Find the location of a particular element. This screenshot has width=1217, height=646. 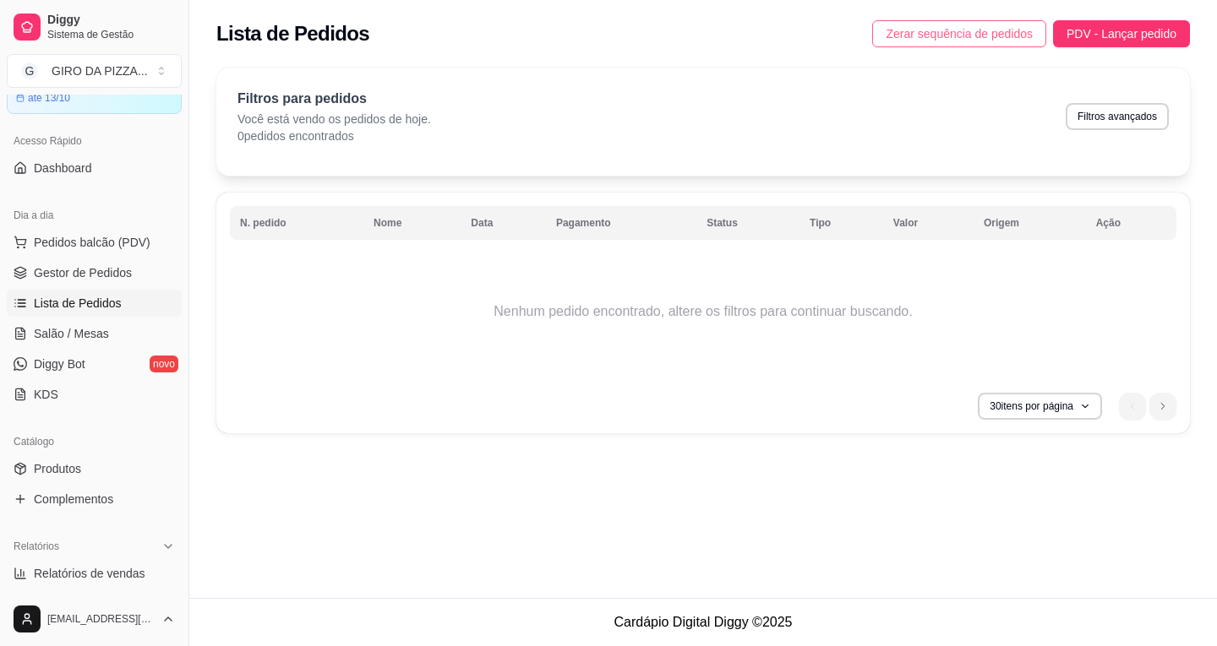

a: Lista de Pedidos is located at coordinates (94, 303).